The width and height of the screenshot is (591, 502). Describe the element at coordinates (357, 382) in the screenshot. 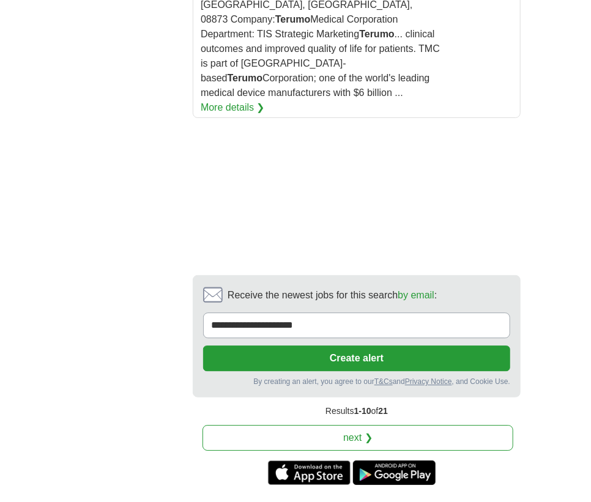

I see `div: By creating an alert, you agree to our and , and Cookie Use.` at that location.